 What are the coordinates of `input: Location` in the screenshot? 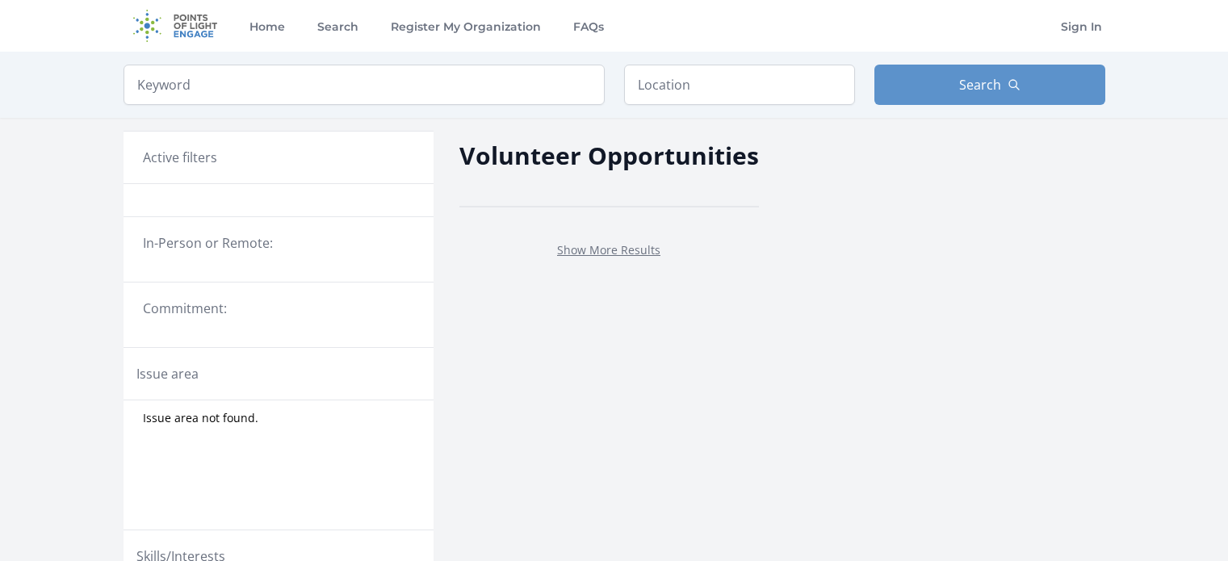 It's located at (739, 85).